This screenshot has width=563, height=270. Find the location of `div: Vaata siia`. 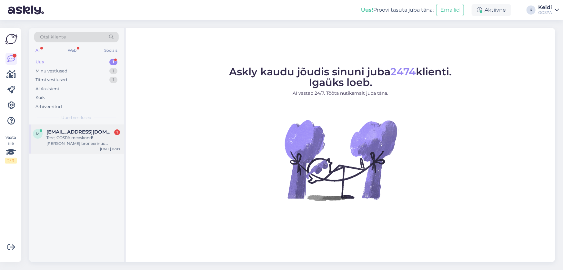

div: Vaata siia is located at coordinates (11, 149).